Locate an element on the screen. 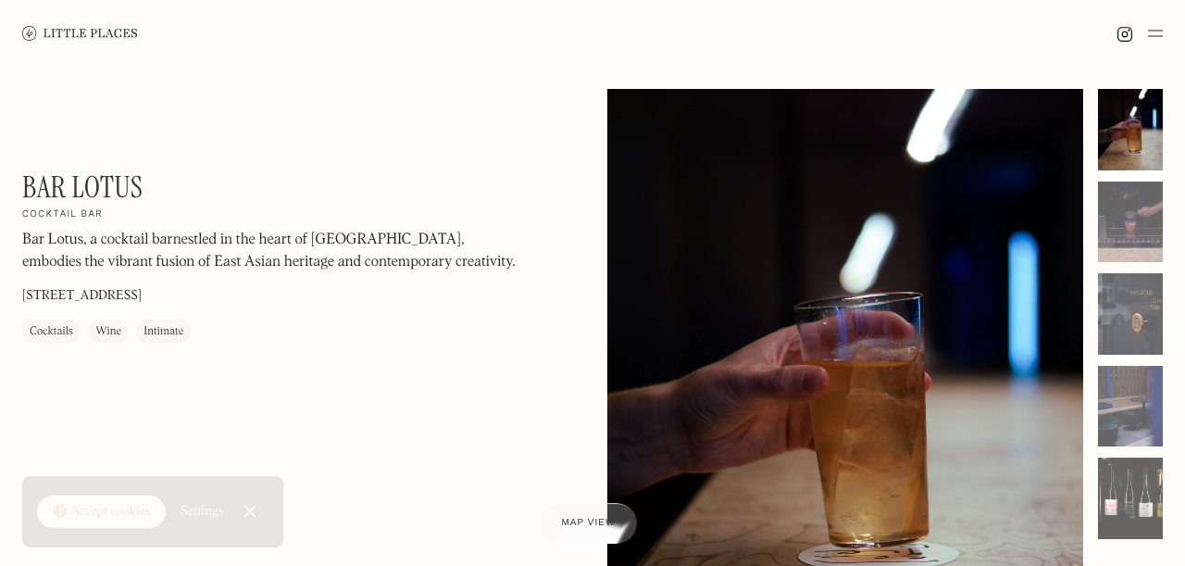  div: 🍪 Accept cookies is located at coordinates (101, 512).